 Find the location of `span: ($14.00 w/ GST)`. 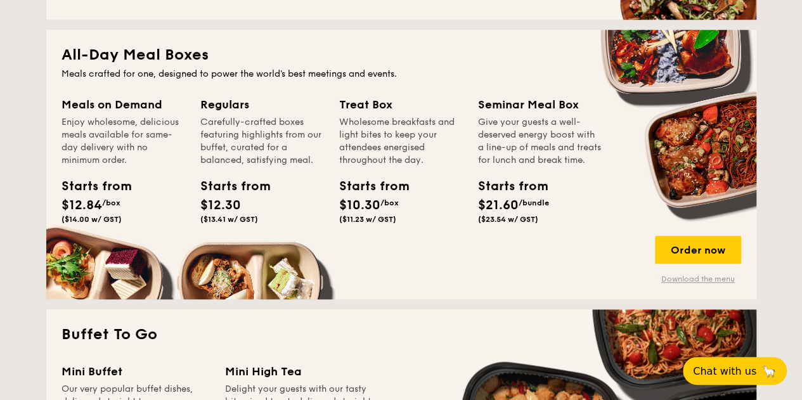

span: ($14.00 w/ GST) is located at coordinates (91, 219).